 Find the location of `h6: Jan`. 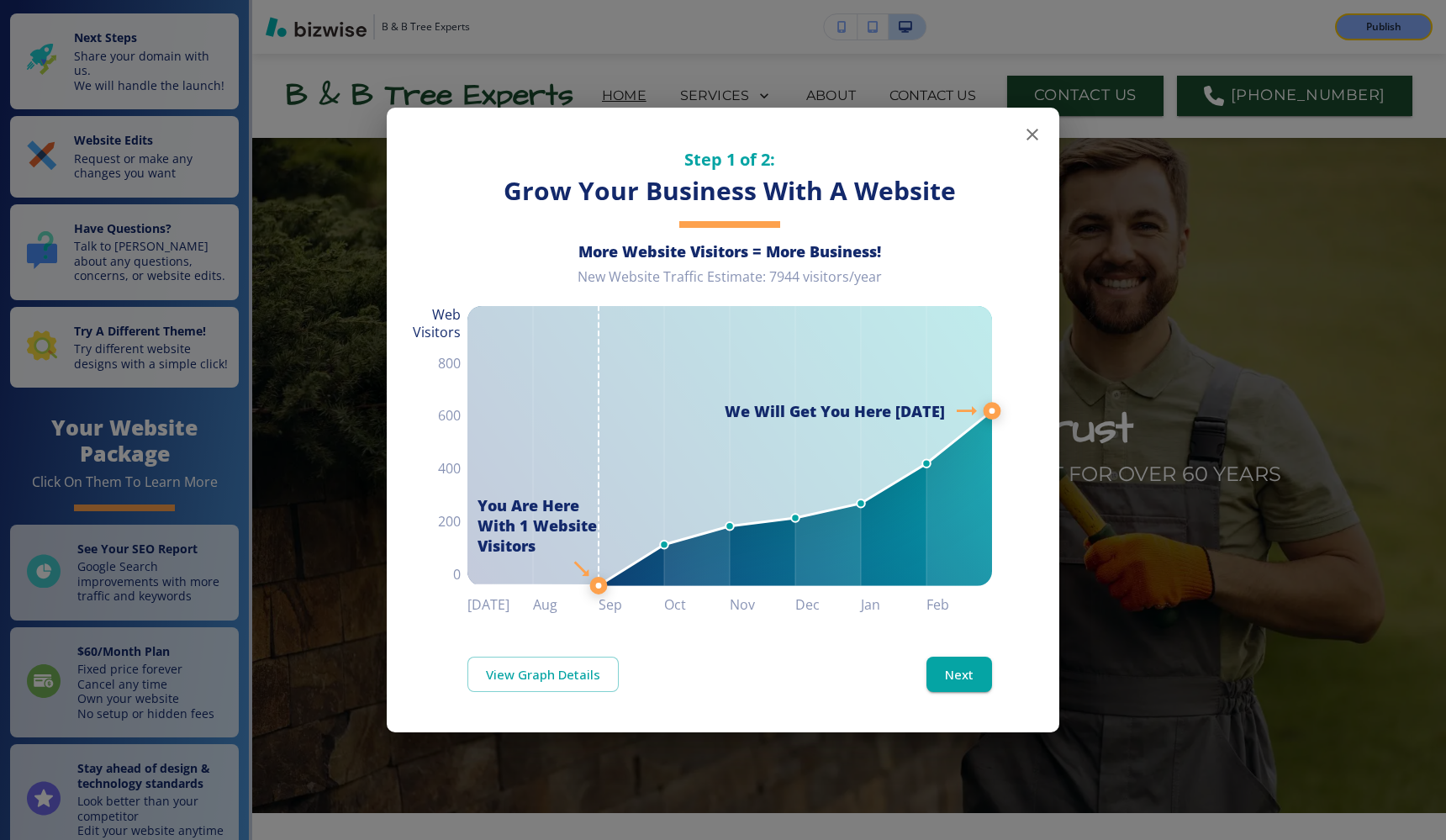

h6: Jan is located at coordinates (894, 604).